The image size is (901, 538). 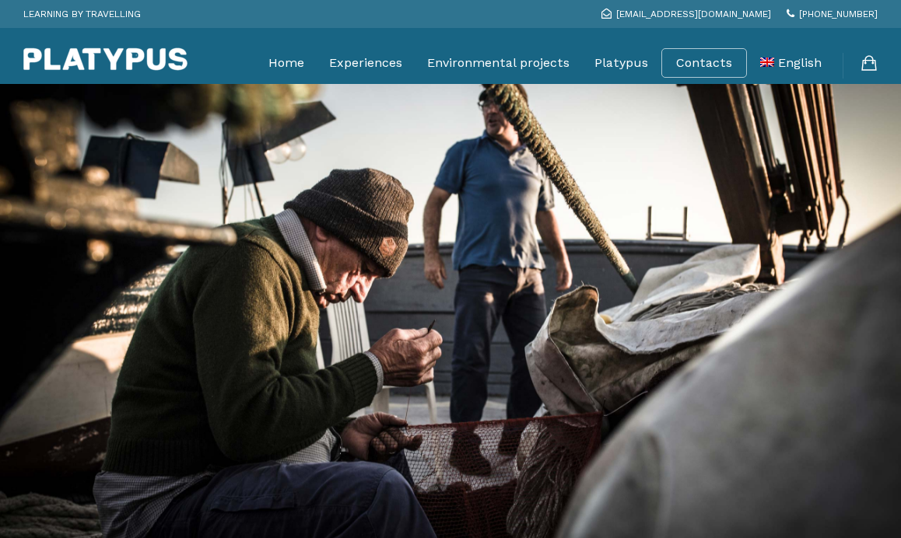 What do you see at coordinates (105, 59) in the screenshot?
I see `img: Platypus` at bounding box center [105, 59].